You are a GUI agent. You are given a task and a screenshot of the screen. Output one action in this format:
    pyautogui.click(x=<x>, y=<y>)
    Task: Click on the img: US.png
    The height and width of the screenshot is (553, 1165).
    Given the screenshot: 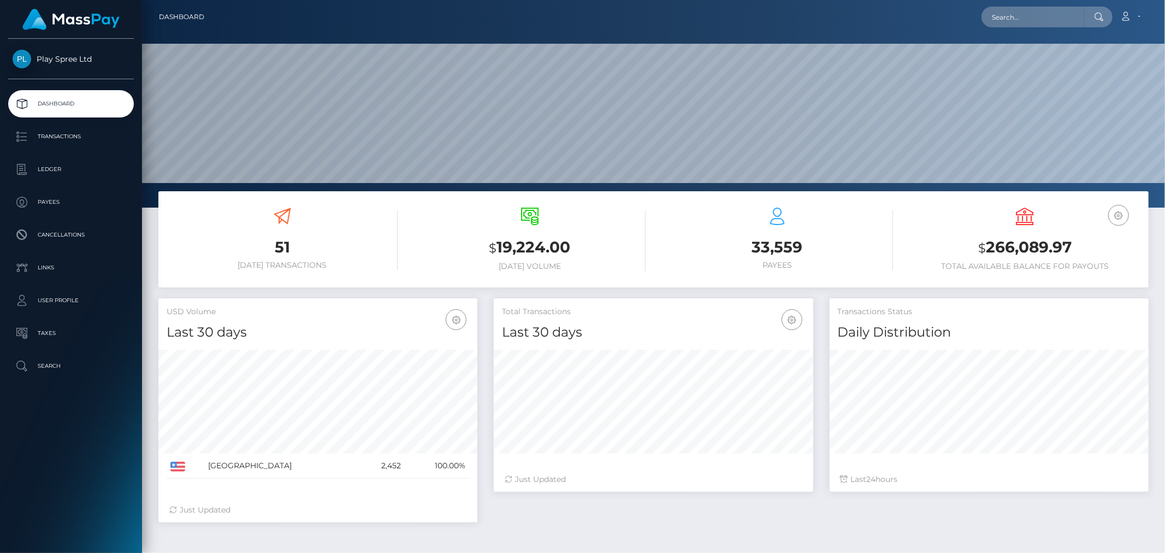 What is the action you would take?
    pyautogui.click(x=177, y=466)
    